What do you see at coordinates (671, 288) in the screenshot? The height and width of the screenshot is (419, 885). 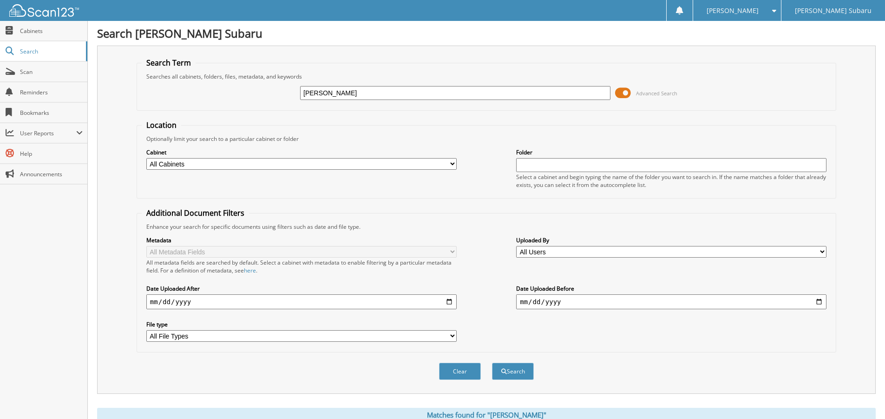 I see `label: Date Uploaded Before` at bounding box center [671, 288].